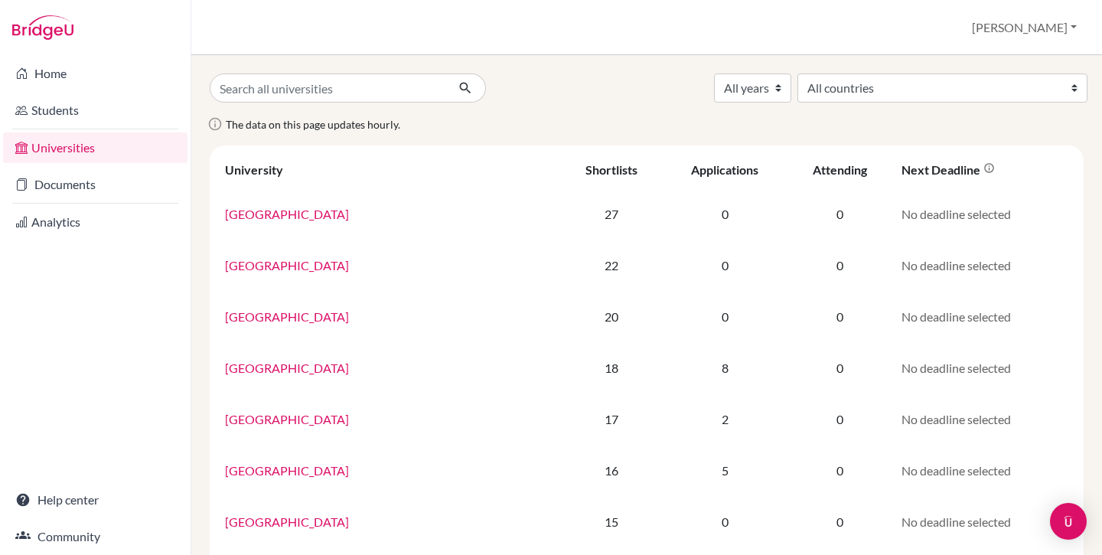 Image resolution: width=1102 pixels, height=555 pixels. I want to click on div: Attending, so click(839, 169).